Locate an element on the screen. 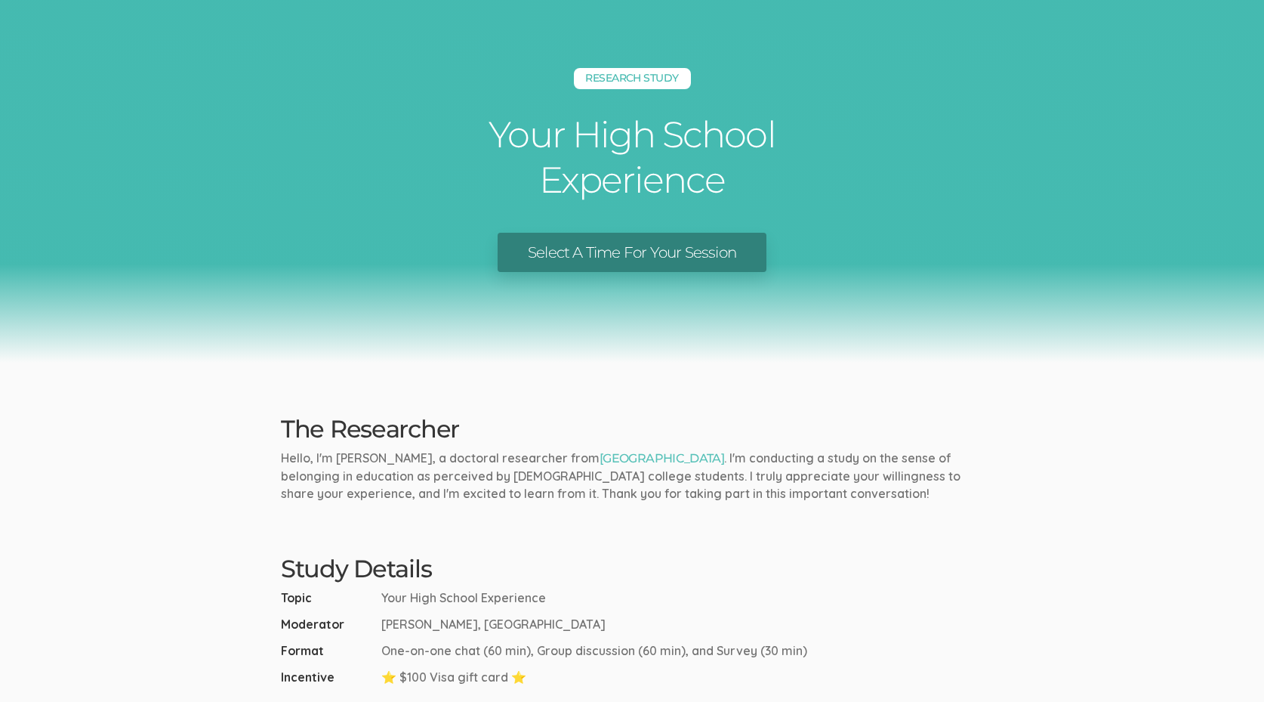  span: Your High School Experience is located at coordinates (464, 597).